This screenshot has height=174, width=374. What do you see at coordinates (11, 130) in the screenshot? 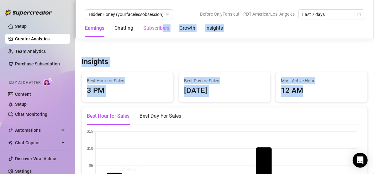
I see `span: thunderbolt` at bounding box center [11, 130].